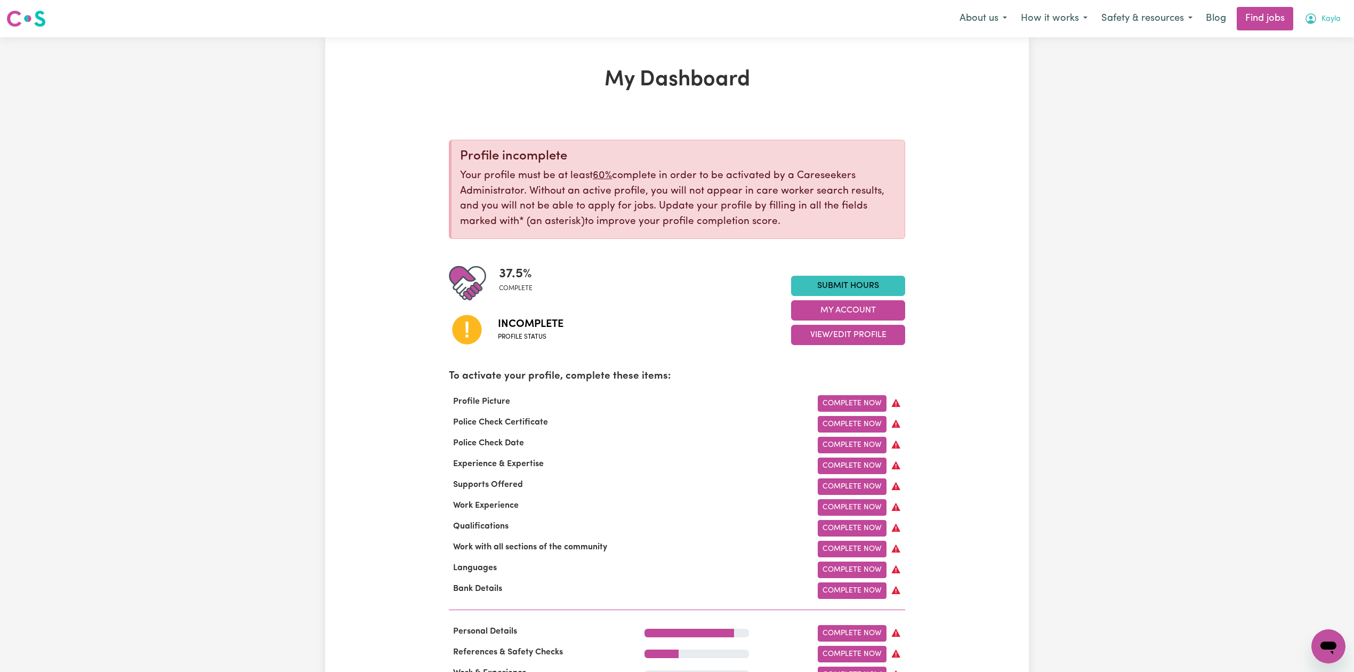  Describe the element at coordinates (678, 199) in the screenshot. I see `p: Your profile must be at least complete in order to be activated by a Careseekers Administrator. W...` at that location.